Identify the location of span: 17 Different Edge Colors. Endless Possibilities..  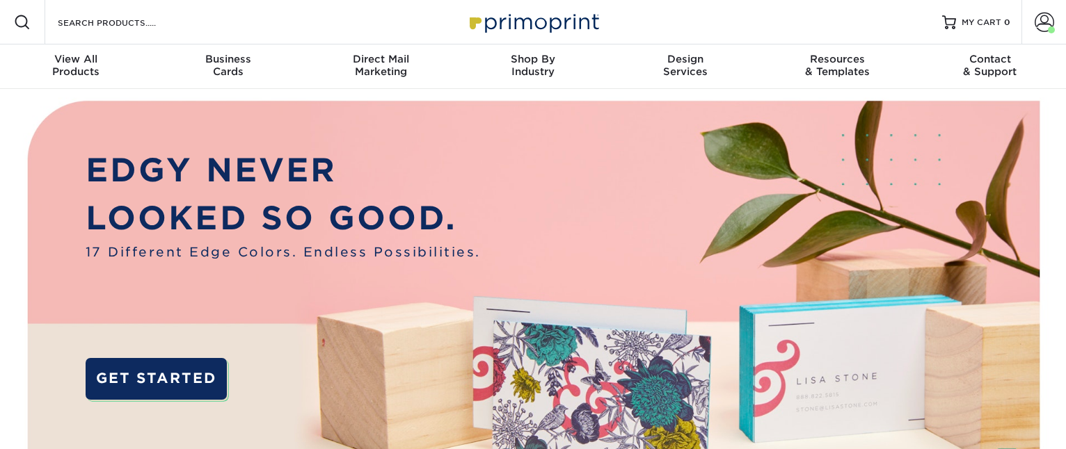
(283, 253).